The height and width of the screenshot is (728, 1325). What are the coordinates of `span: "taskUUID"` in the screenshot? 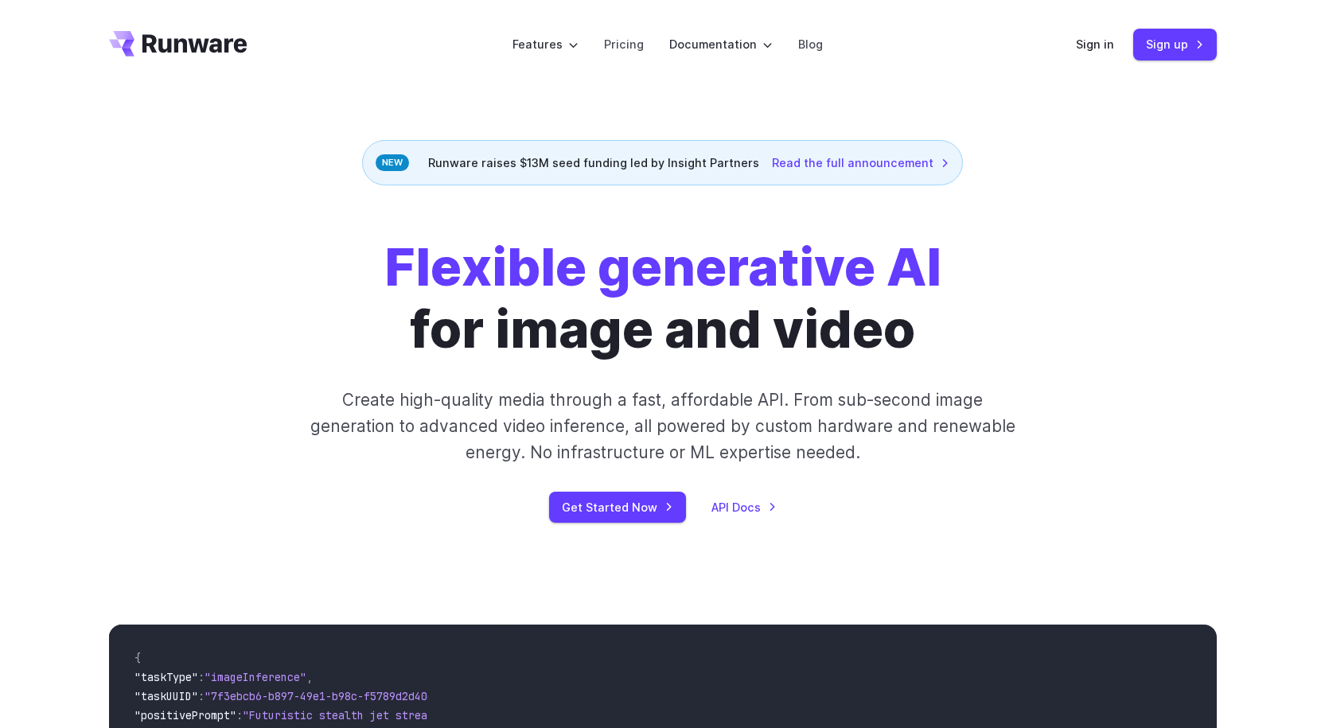 It's located at (166, 696).